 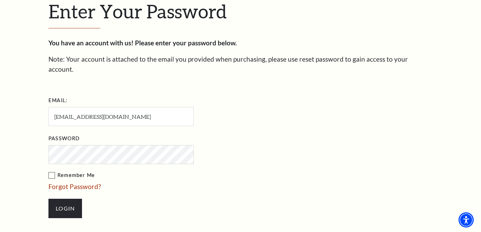 What do you see at coordinates (466, 220) in the screenshot?
I see `div: Accessibility Menu` at bounding box center [466, 220].